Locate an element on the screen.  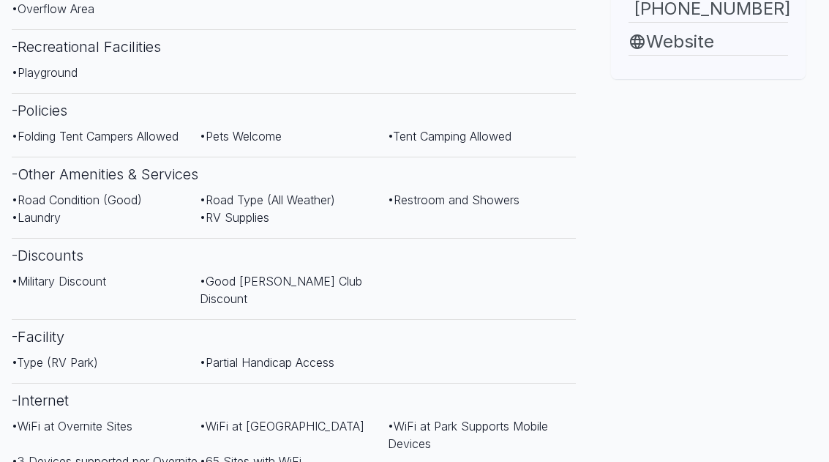
h3: - Other Amenities & Services is located at coordinates (293, 173).